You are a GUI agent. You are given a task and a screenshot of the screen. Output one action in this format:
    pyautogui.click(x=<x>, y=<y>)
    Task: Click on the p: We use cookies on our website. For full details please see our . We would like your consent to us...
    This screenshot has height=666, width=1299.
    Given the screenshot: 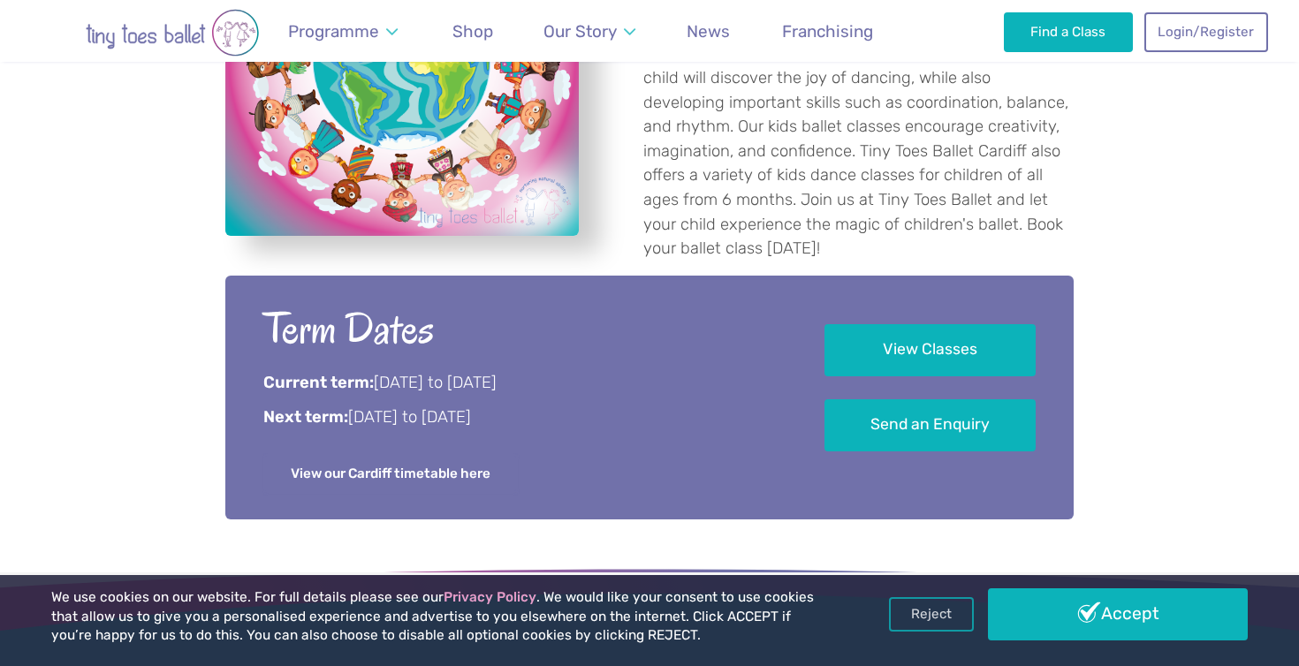 What is the action you would take?
    pyautogui.click(x=440, y=617)
    